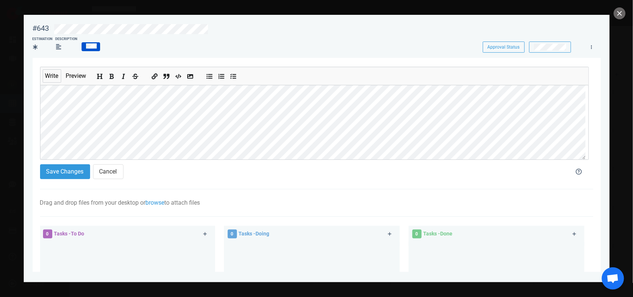  Describe the element at coordinates (167, 75) in the screenshot. I see `button: Insert a quote` at that location.